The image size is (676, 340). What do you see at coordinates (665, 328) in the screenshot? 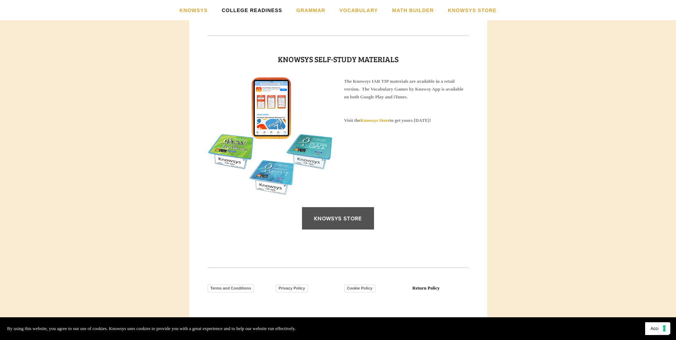
I see `button: Your consent preferences for tracking technologies` at bounding box center [665, 328].